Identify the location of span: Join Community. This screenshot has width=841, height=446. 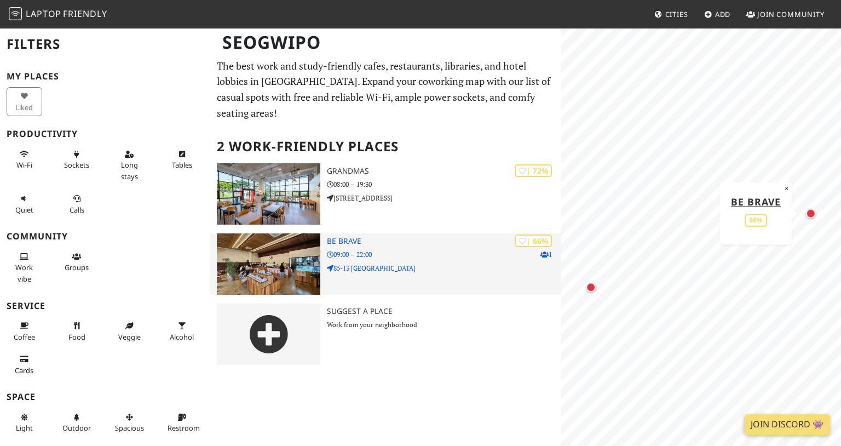
(790, 14).